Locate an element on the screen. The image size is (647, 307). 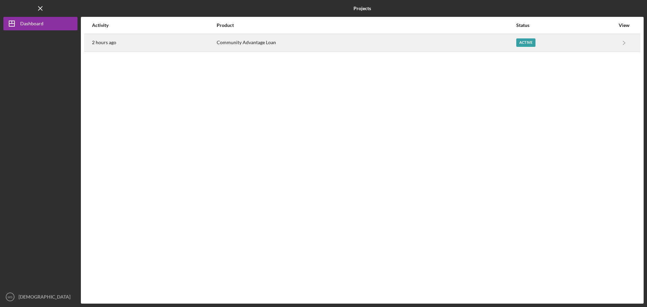
div: Community Advantage Loan is located at coordinates (366, 43).